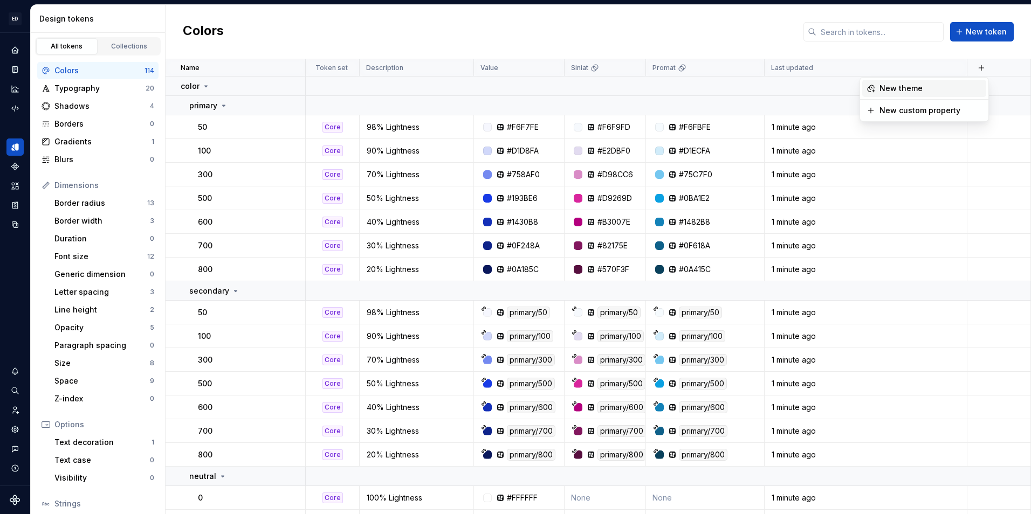 This screenshot has width=1031, height=514. I want to click on div: #1430B8, so click(522, 222).